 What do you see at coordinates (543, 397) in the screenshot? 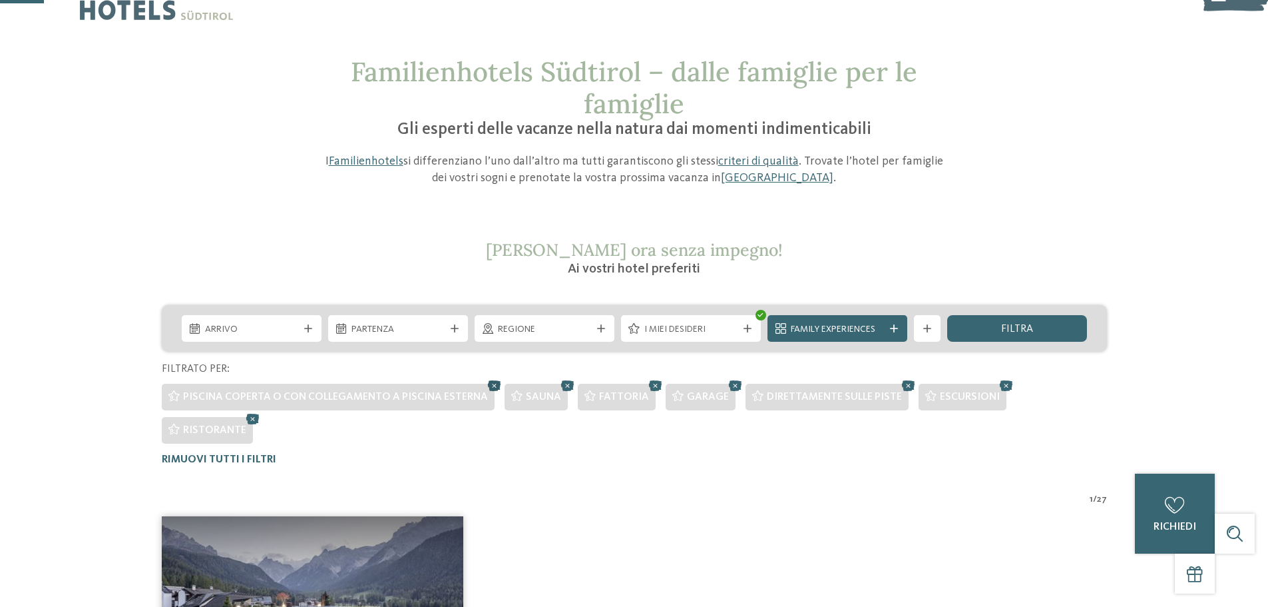
I see `span: Sauna` at bounding box center [543, 397].